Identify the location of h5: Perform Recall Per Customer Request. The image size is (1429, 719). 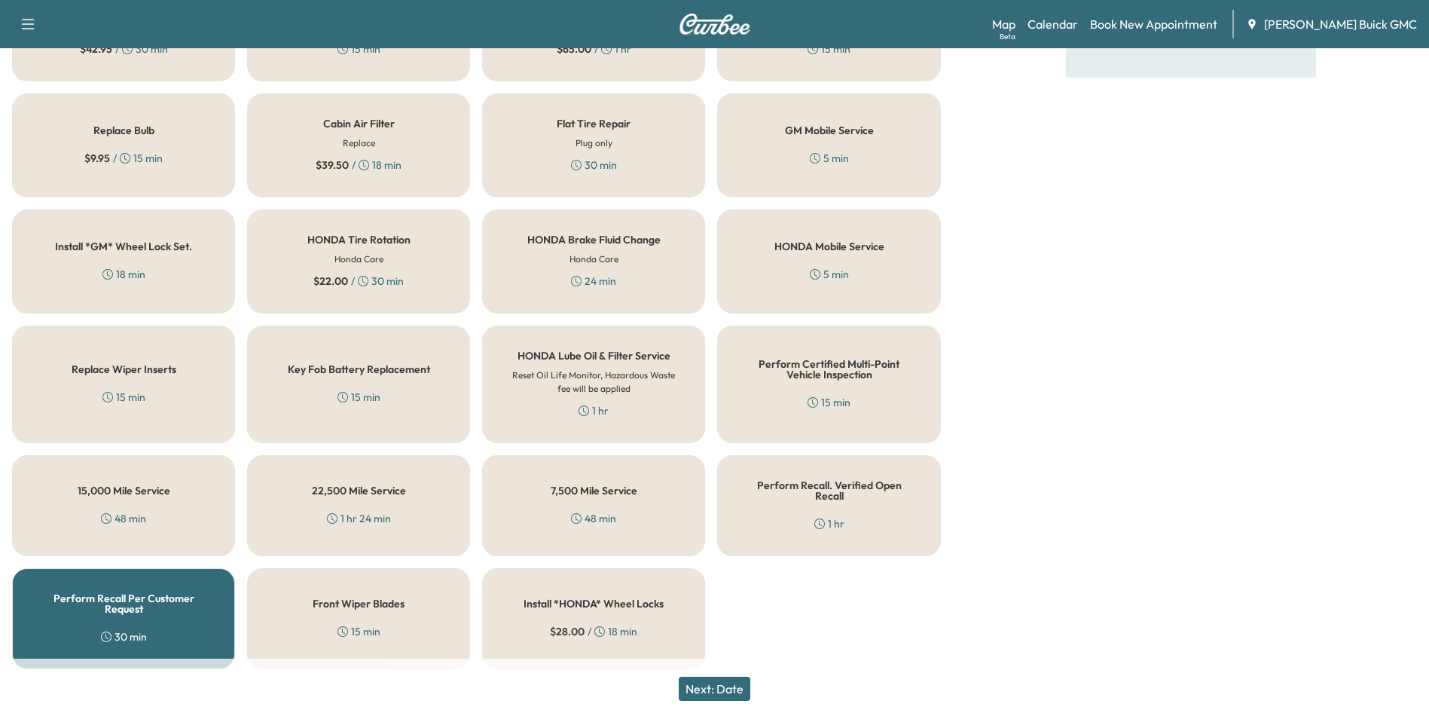
(124, 604).